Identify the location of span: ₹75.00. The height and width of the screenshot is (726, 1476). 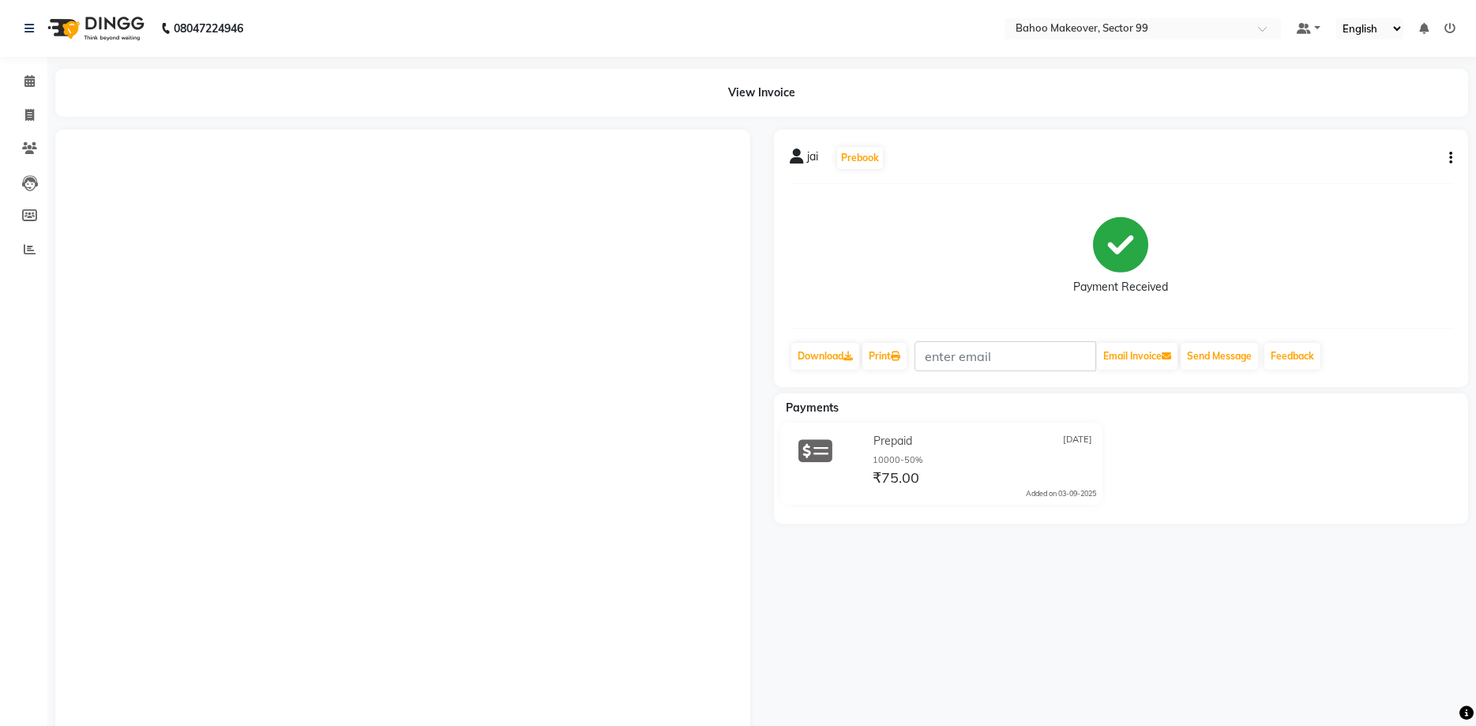
(896, 479).